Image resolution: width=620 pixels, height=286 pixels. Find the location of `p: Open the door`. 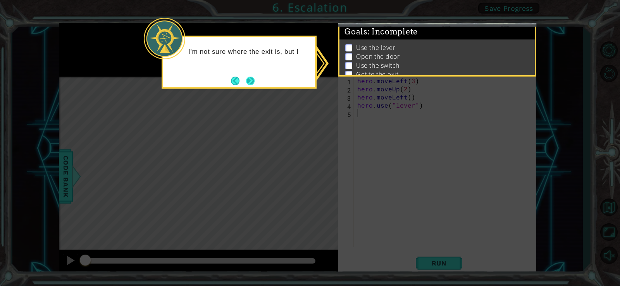

p: Open the door is located at coordinates (378, 57).